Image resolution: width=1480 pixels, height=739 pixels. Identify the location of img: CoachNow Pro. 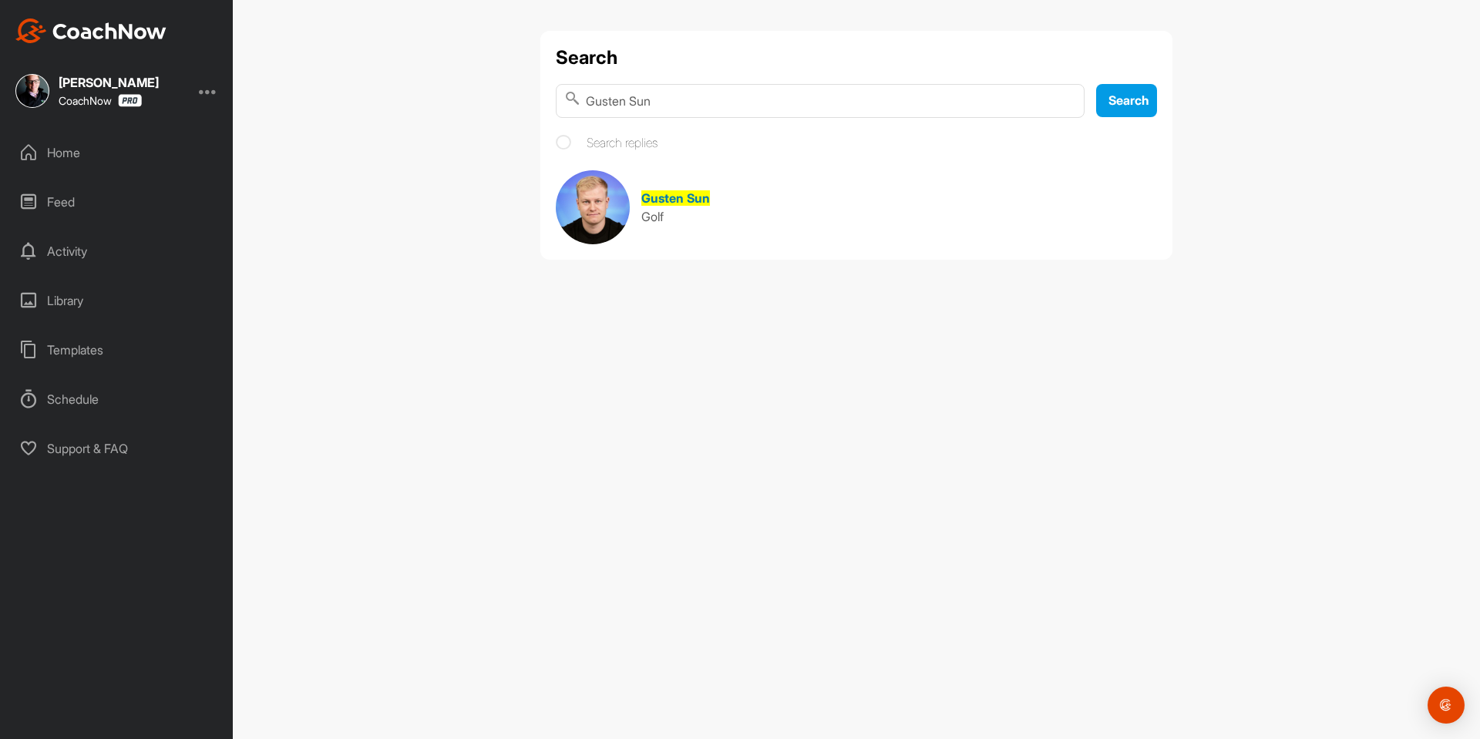
(130, 100).